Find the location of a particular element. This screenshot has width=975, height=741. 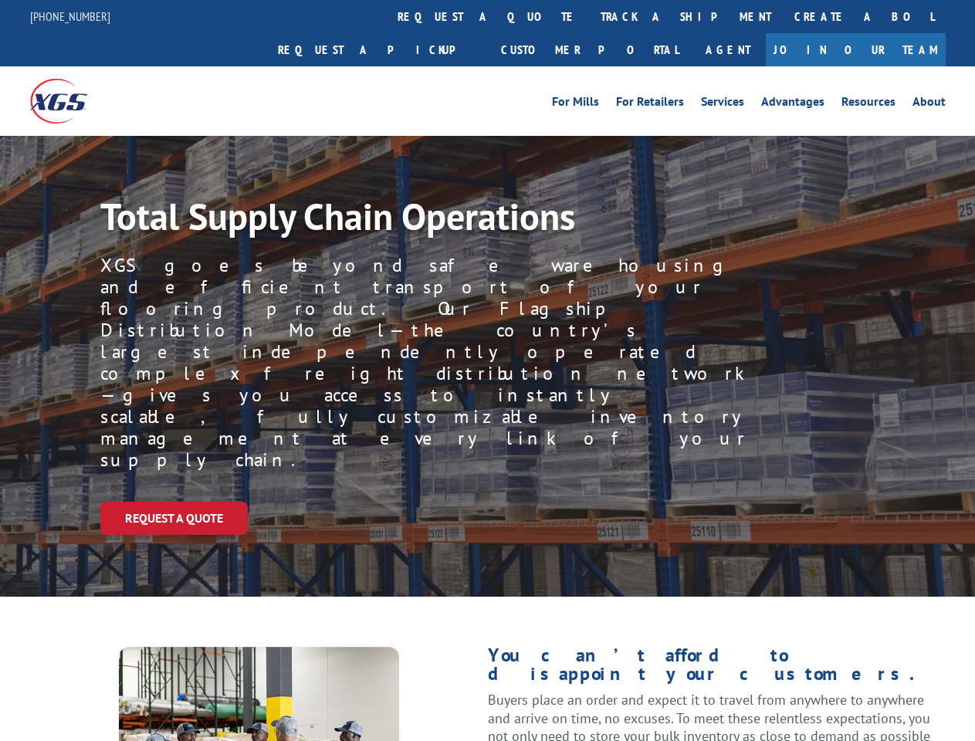

a: Customer Portal is located at coordinates (590, 49).